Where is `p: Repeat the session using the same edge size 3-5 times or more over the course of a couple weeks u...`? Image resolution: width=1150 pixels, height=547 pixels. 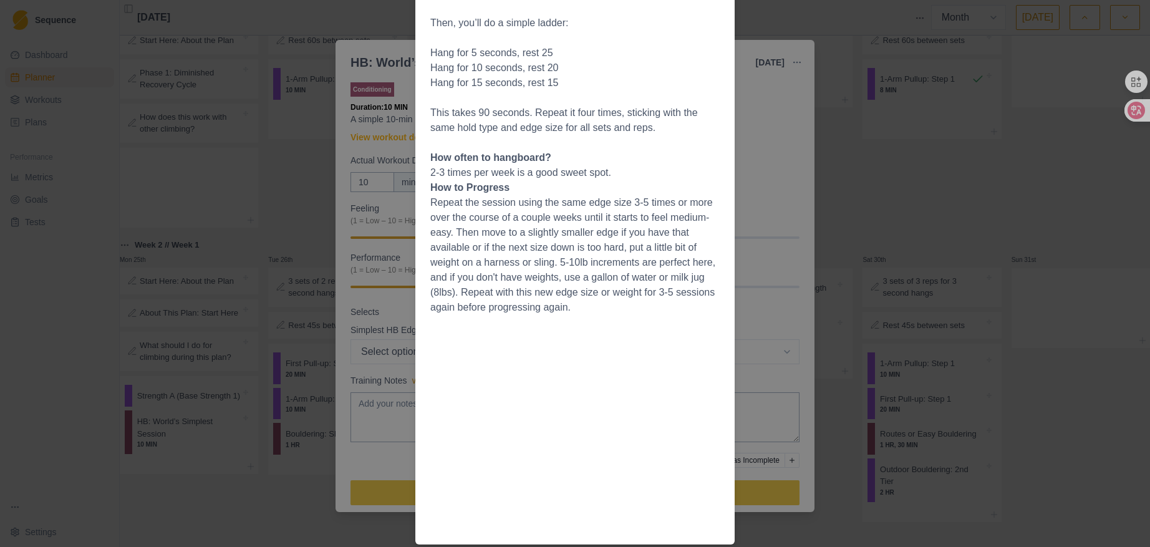 p: Repeat the session using the same edge size 3-5 times or more over the course of a couple weeks u... is located at coordinates (575, 255).